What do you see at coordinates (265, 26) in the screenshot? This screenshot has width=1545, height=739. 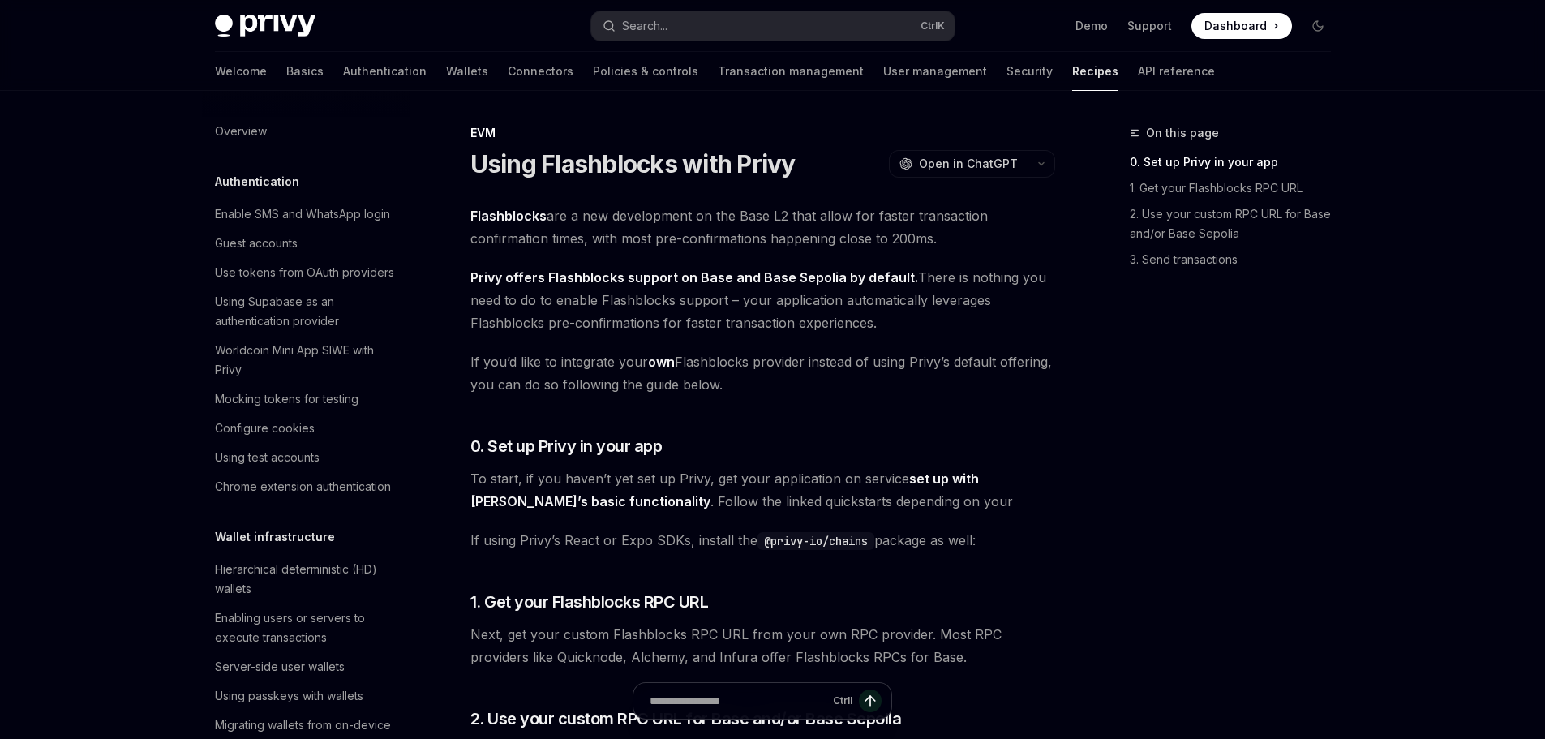 I see `img: dark logo` at bounding box center [265, 26].